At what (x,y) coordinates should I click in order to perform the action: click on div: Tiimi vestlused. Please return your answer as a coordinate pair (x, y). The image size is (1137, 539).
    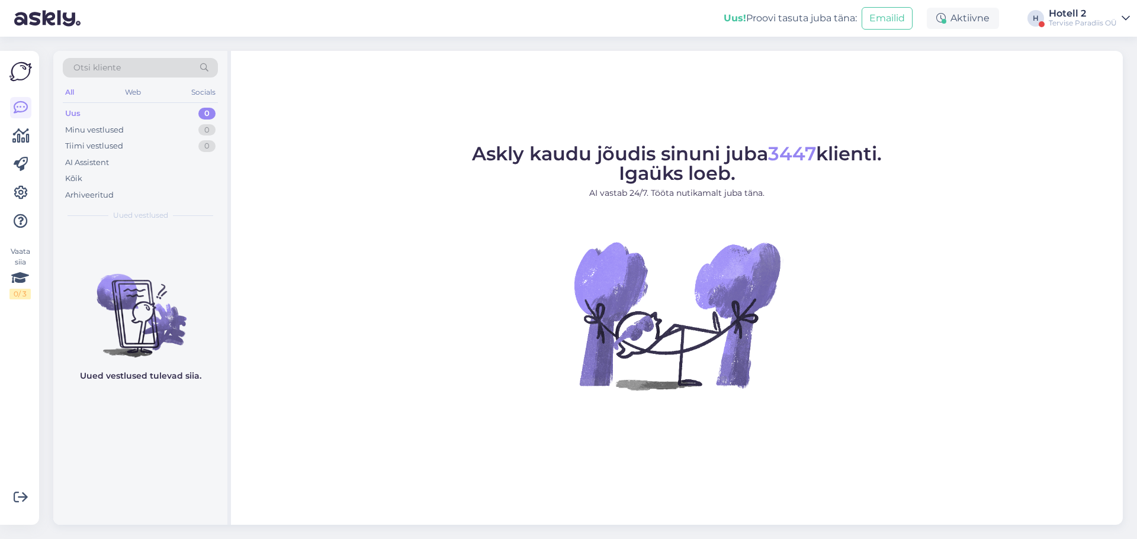
    Looking at the image, I should click on (94, 146).